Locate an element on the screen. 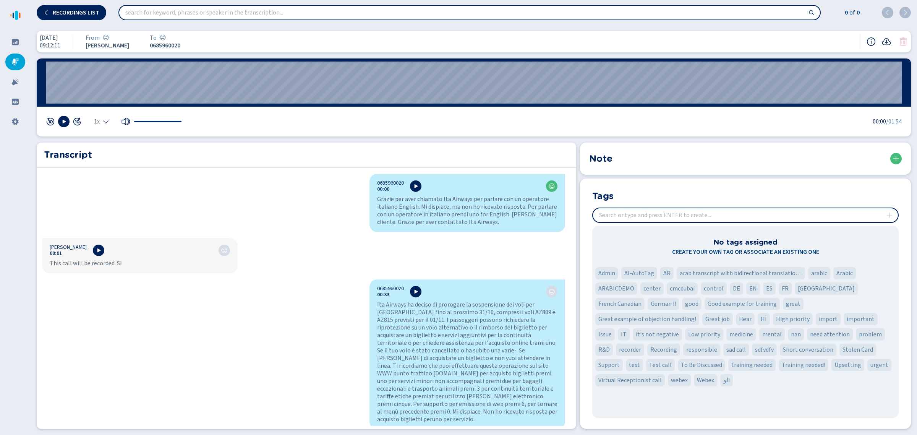 The width and height of the screenshot is (917, 435). span: French Canadian is located at coordinates (620, 304).